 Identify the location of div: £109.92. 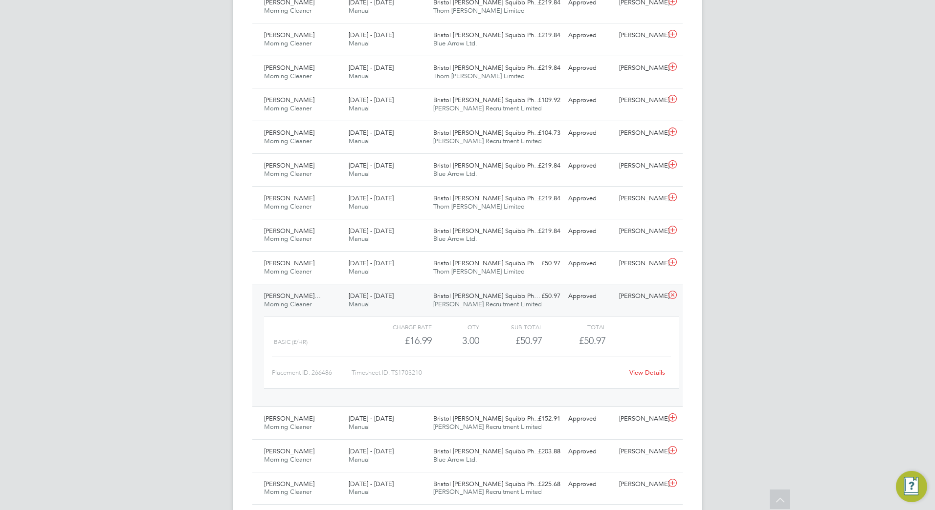
(539, 100).